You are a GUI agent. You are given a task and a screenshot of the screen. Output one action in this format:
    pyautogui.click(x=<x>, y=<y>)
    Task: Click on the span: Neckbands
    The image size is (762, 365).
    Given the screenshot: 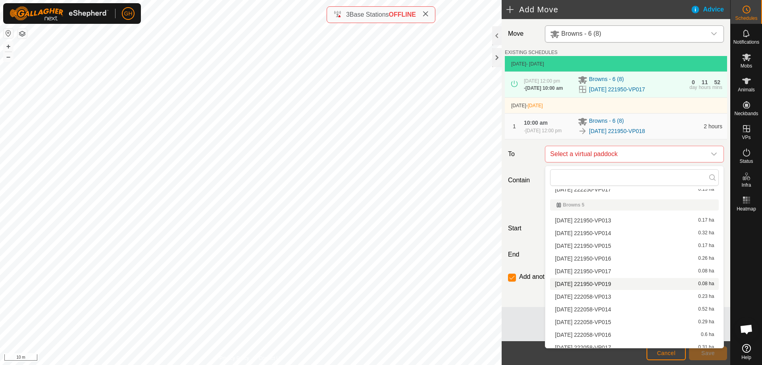 What is the action you would take?
    pyautogui.click(x=746, y=113)
    